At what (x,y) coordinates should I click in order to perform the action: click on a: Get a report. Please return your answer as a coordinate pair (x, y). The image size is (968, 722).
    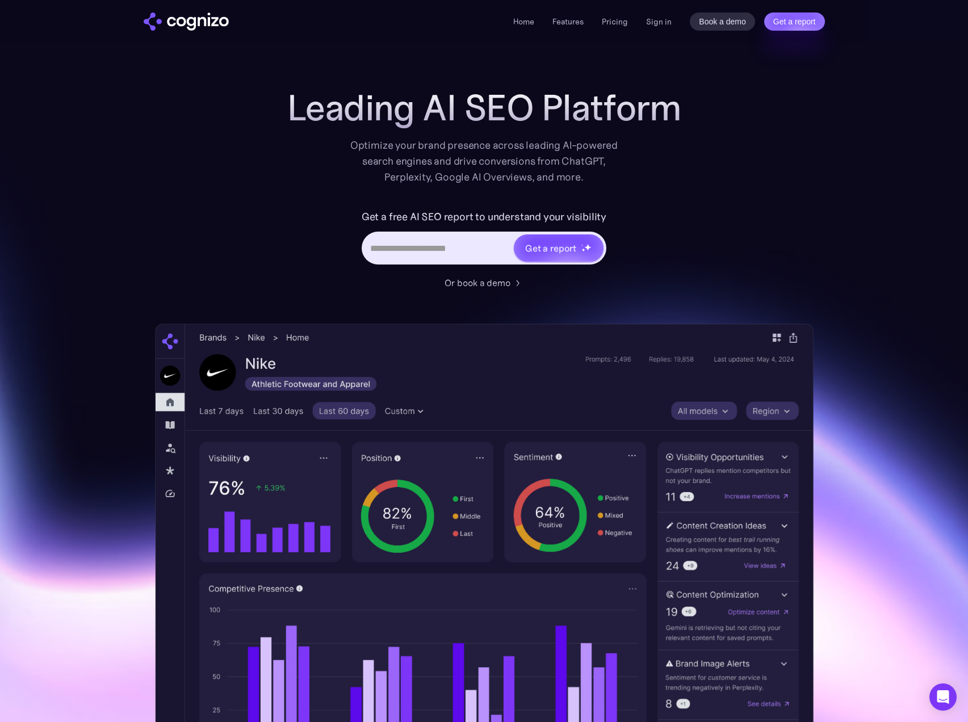
    Looking at the image, I should click on (794, 22).